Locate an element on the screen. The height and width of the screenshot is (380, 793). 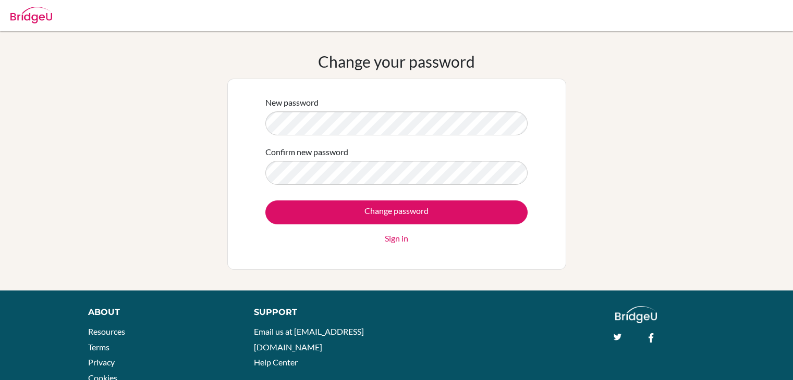
div: Support is located at coordinates (319, 313).